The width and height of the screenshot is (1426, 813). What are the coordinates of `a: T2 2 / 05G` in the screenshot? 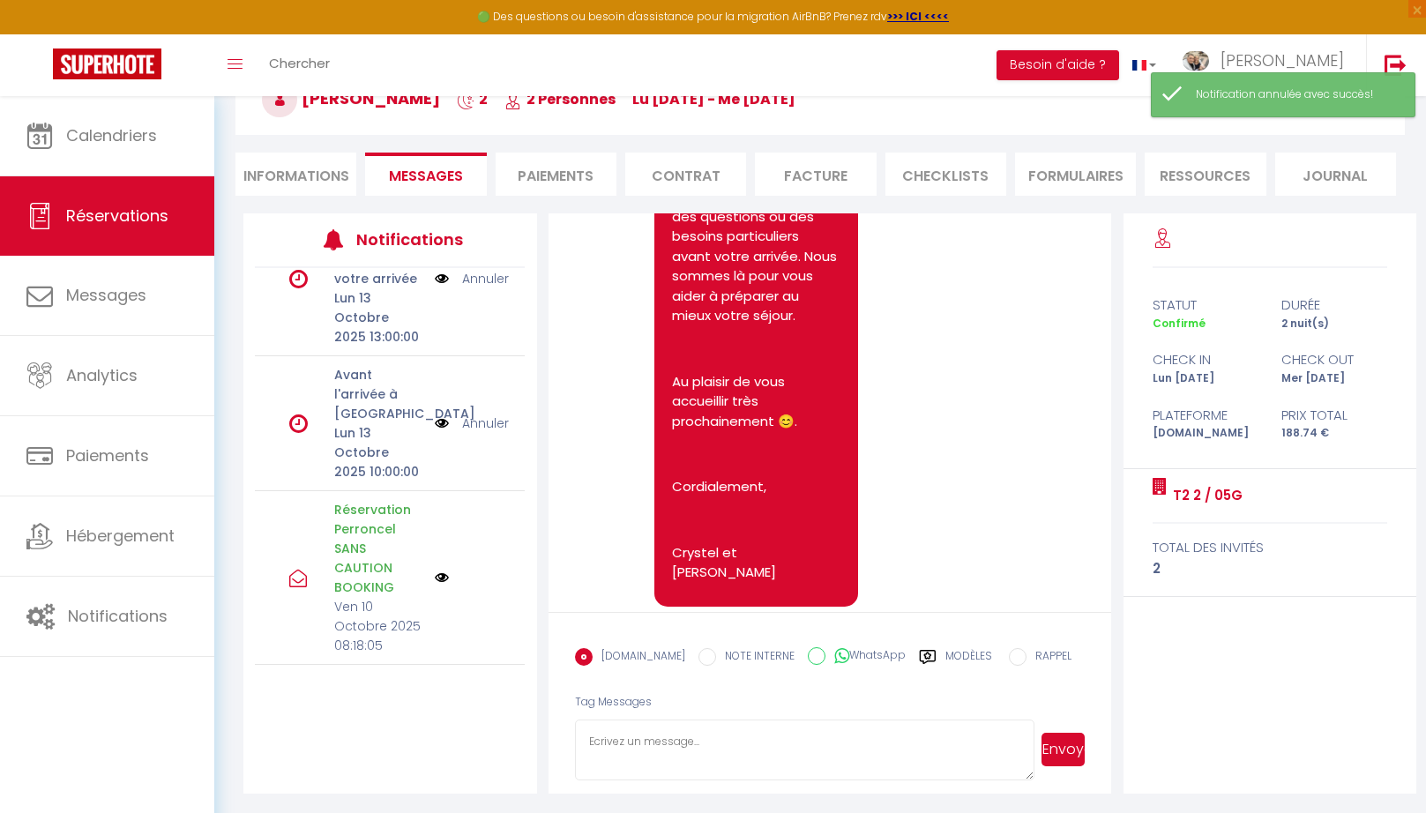 It's located at (1204, 496).